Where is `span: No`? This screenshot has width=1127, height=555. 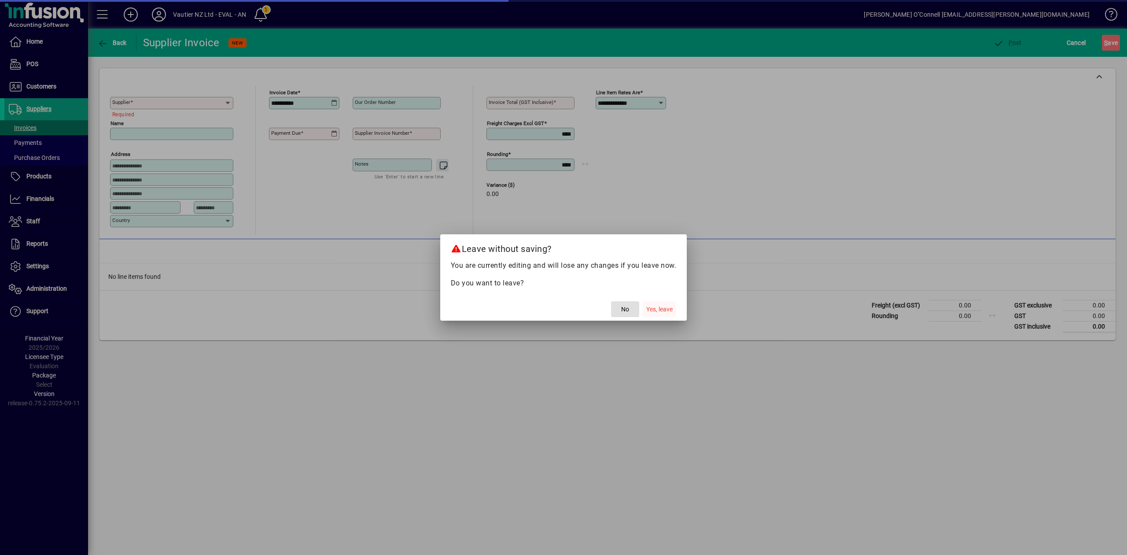
span: No is located at coordinates (625, 309).